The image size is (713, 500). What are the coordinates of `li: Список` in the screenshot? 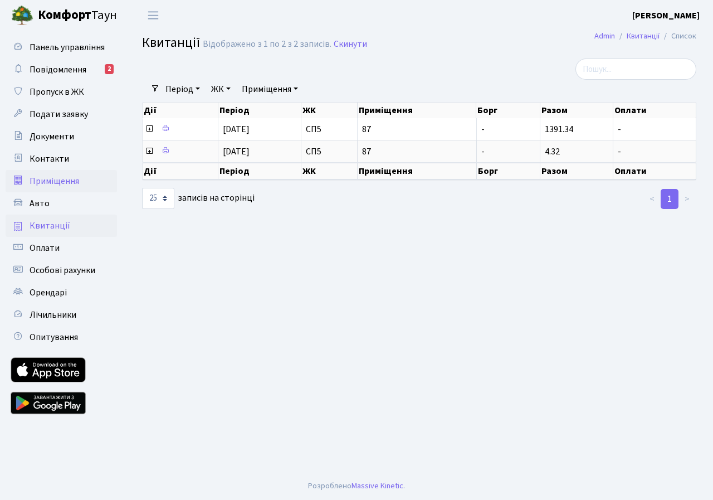 It's located at (678, 36).